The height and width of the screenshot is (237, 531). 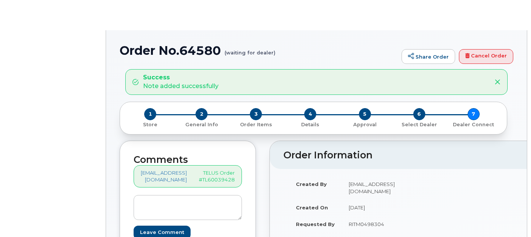 What do you see at coordinates (365, 124) in the screenshot?
I see `a: 5 Approval` at bounding box center [365, 124].